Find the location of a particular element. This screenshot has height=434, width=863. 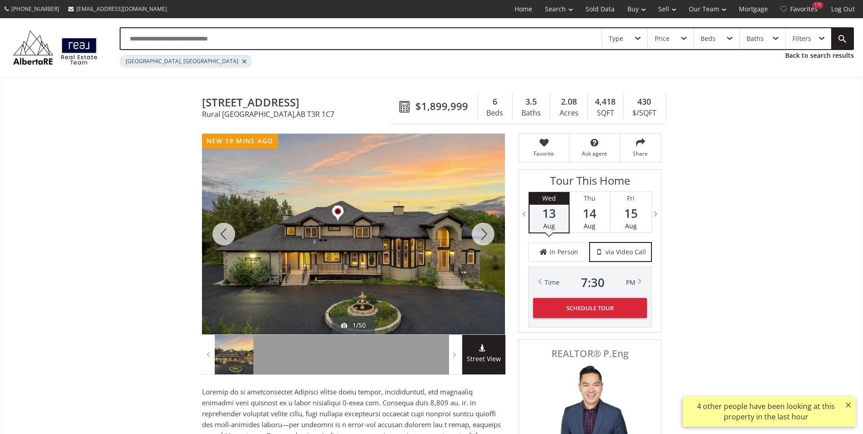

div: $/SQFT is located at coordinates (644, 113).